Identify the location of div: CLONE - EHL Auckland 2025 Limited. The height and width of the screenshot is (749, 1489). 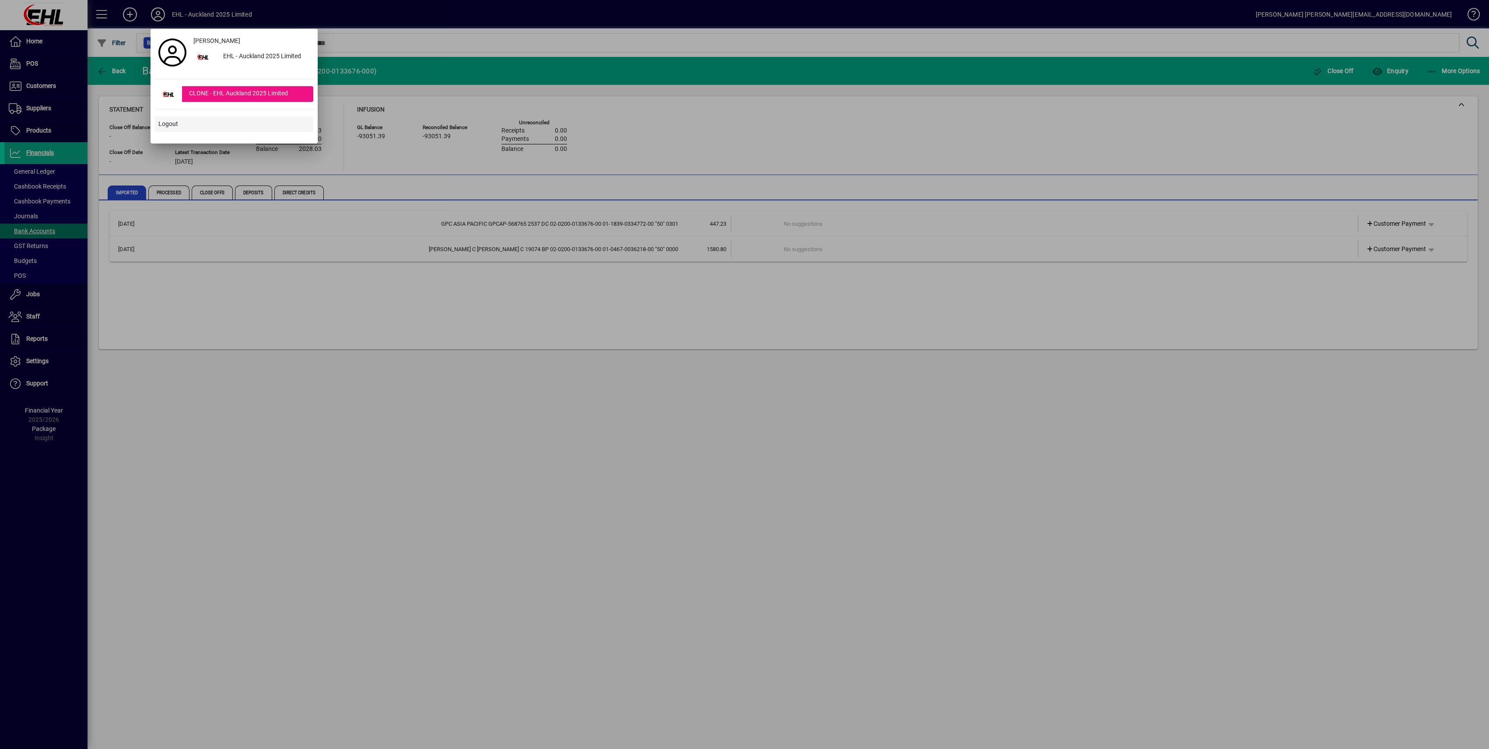
(248, 94).